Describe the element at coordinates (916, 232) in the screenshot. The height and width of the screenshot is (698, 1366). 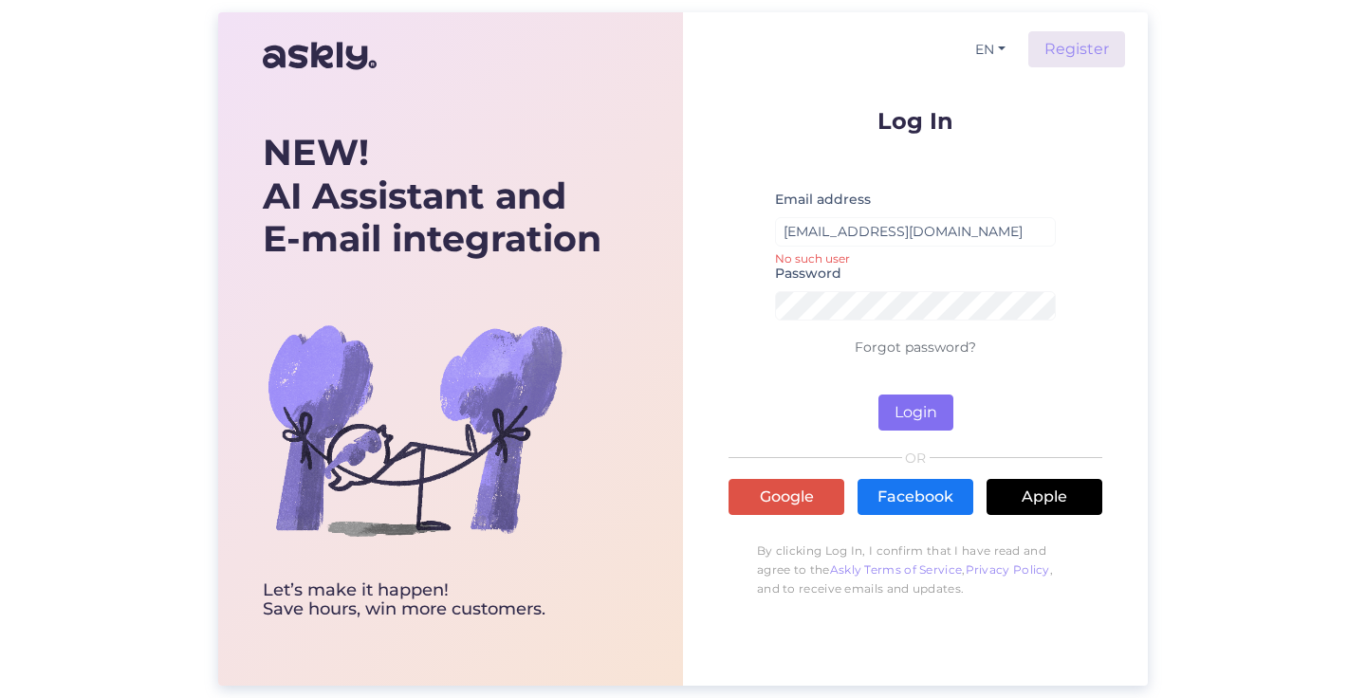
I see `input: Enter email` at that location.